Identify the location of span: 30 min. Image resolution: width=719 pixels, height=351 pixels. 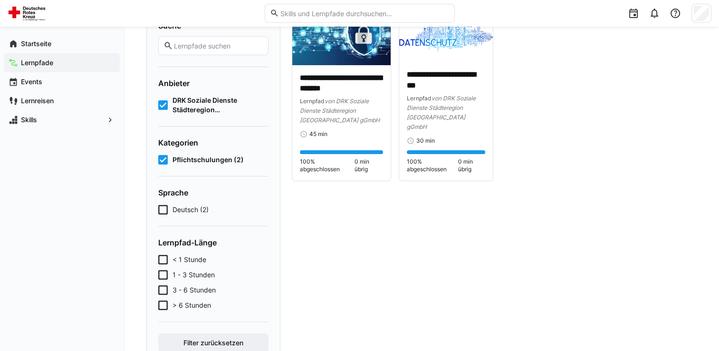
(426, 141).